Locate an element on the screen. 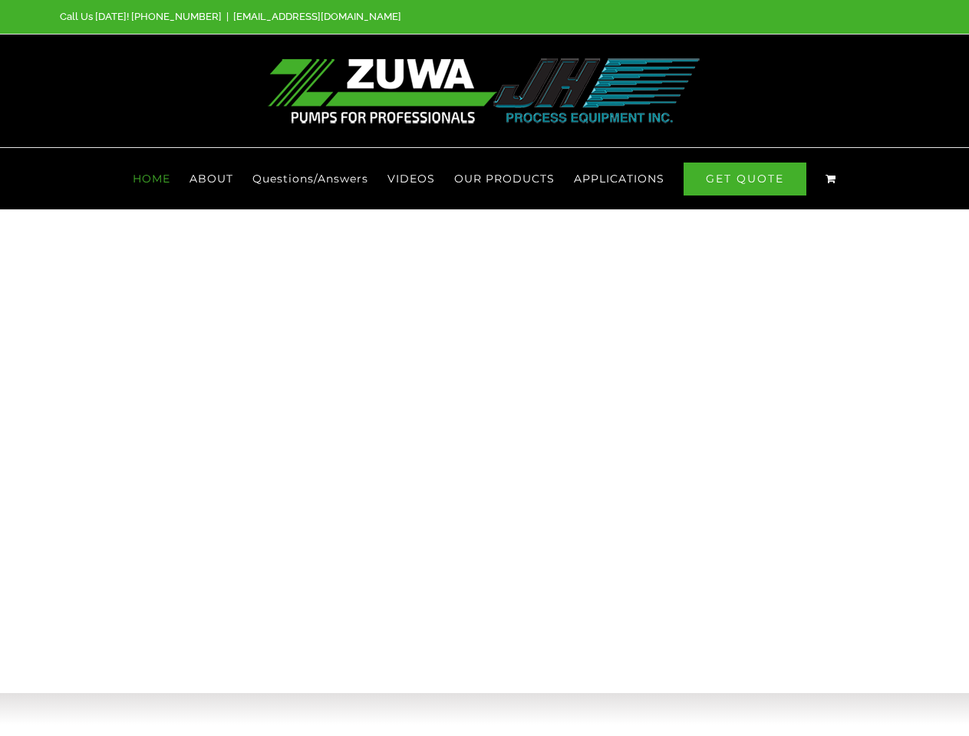 The image size is (969, 736). a: APPLICATIONS is located at coordinates (619, 179).